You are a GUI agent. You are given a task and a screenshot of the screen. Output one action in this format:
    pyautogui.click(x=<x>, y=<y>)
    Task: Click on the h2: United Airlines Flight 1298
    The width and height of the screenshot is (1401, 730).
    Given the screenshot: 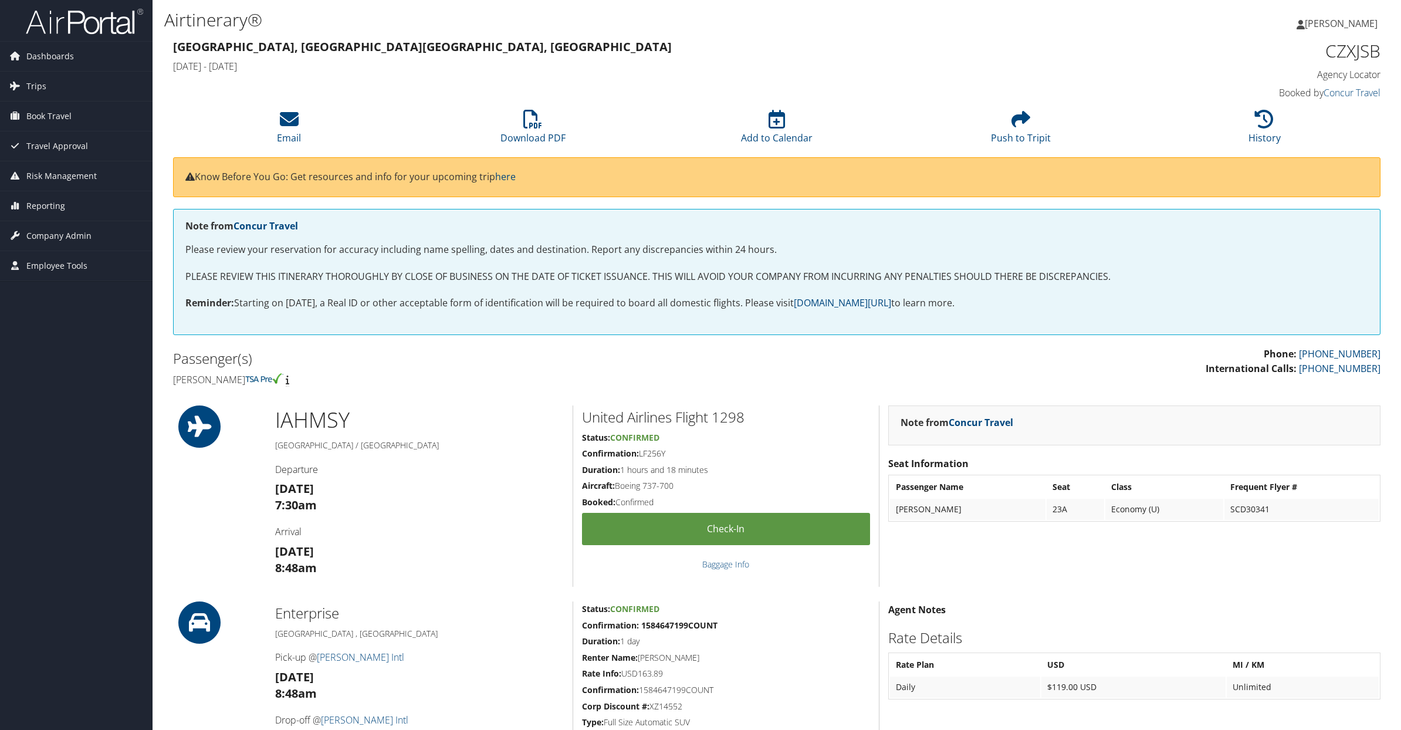 What is the action you would take?
    pyautogui.click(x=726, y=417)
    